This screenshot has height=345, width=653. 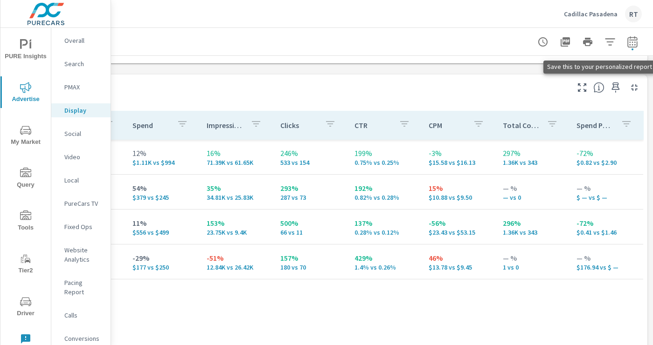 I want to click on p: 46%, so click(x=458, y=258).